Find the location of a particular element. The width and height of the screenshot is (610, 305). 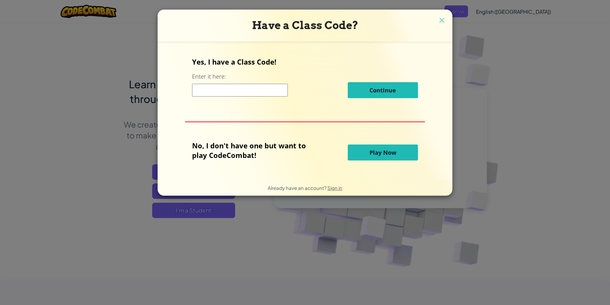

p: No, I don't have one but want to play CodeCombat! is located at coordinates (254, 150).